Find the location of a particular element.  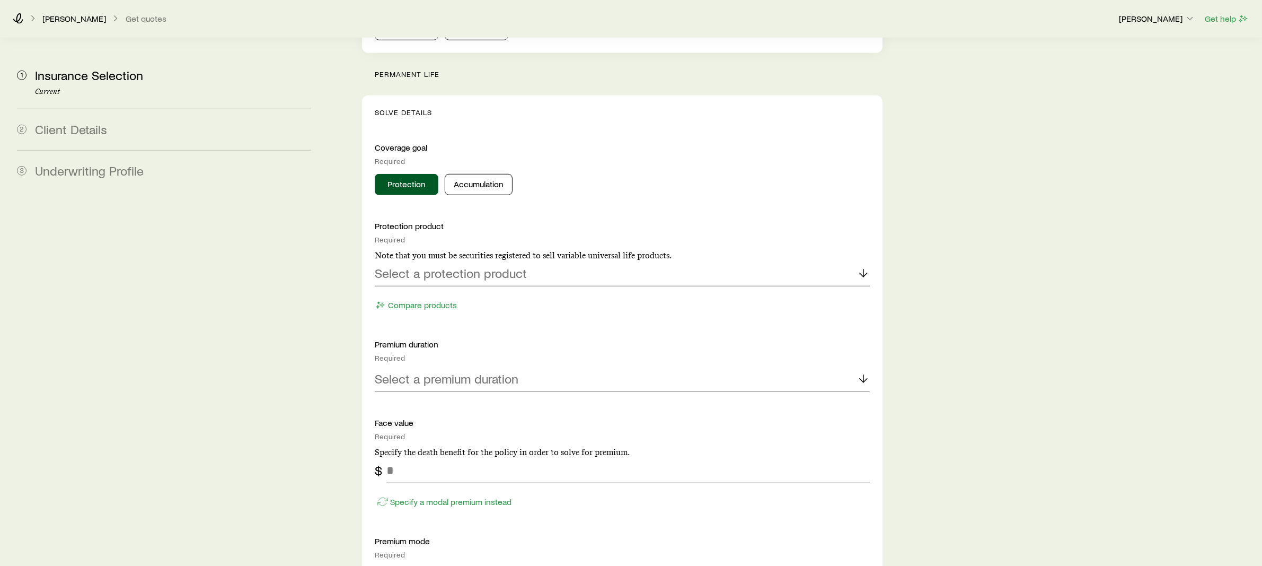

span: 2 is located at coordinates (22, 129).